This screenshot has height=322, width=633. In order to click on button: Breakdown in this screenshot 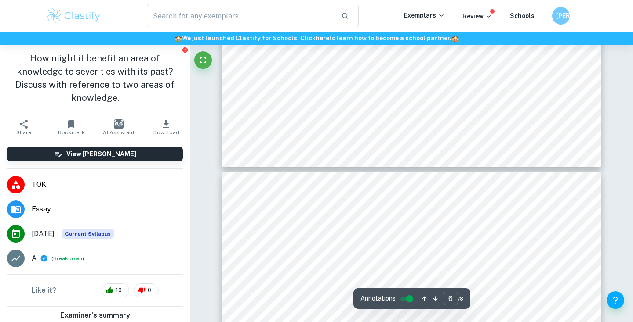, I will do `click(68, 259)`.